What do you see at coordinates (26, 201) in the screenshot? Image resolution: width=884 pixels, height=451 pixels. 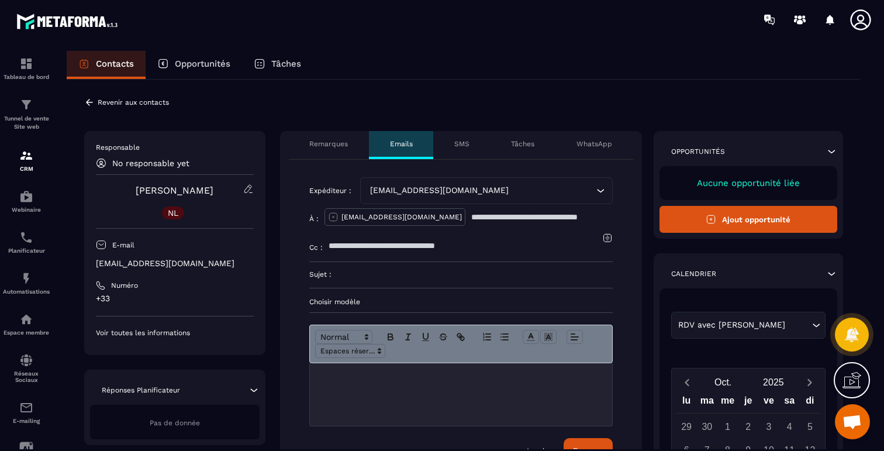 I see `a: automationsautomationsWebinaire` at bounding box center [26, 201].